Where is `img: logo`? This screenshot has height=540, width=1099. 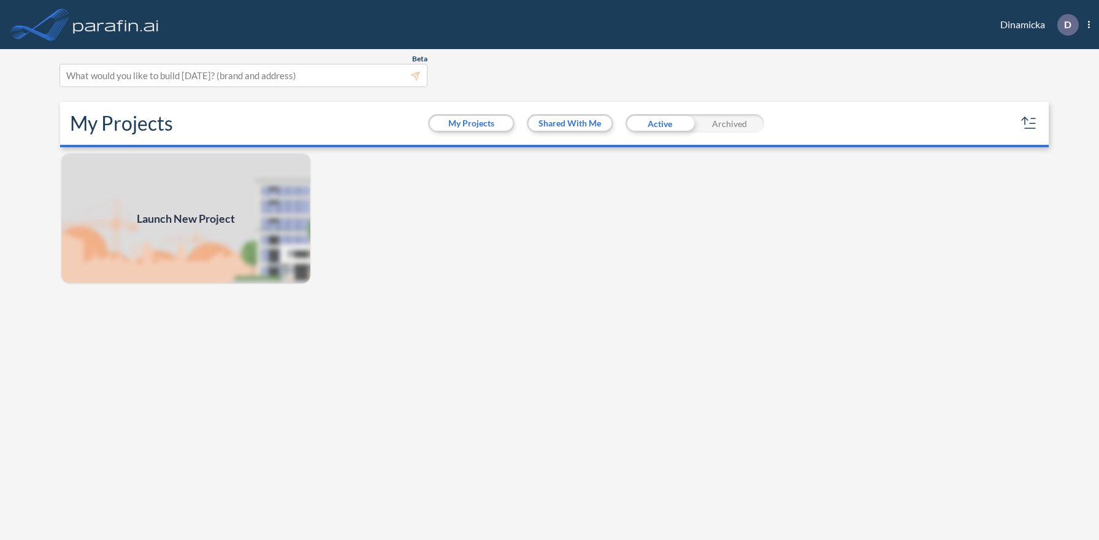 img: logo is located at coordinates (116, 25).